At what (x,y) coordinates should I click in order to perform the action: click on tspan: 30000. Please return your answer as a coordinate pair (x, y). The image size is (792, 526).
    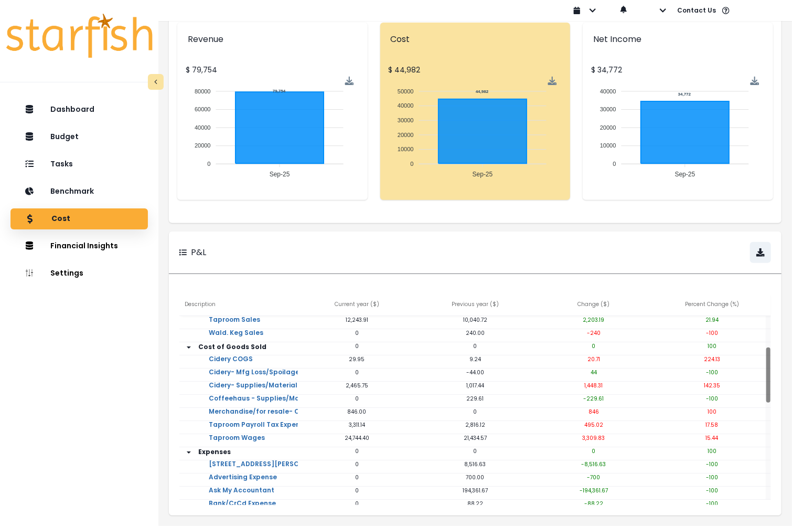
    Looking at the image, I should click on (406, 120).